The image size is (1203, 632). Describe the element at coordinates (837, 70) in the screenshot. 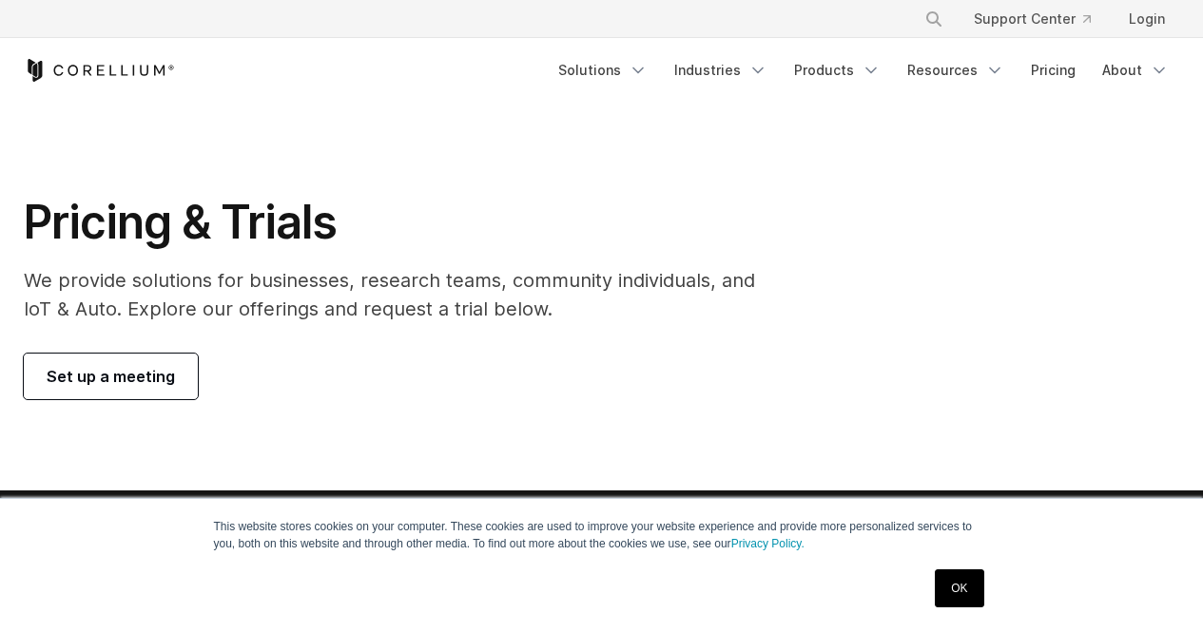

I see `a: Products` at that location.